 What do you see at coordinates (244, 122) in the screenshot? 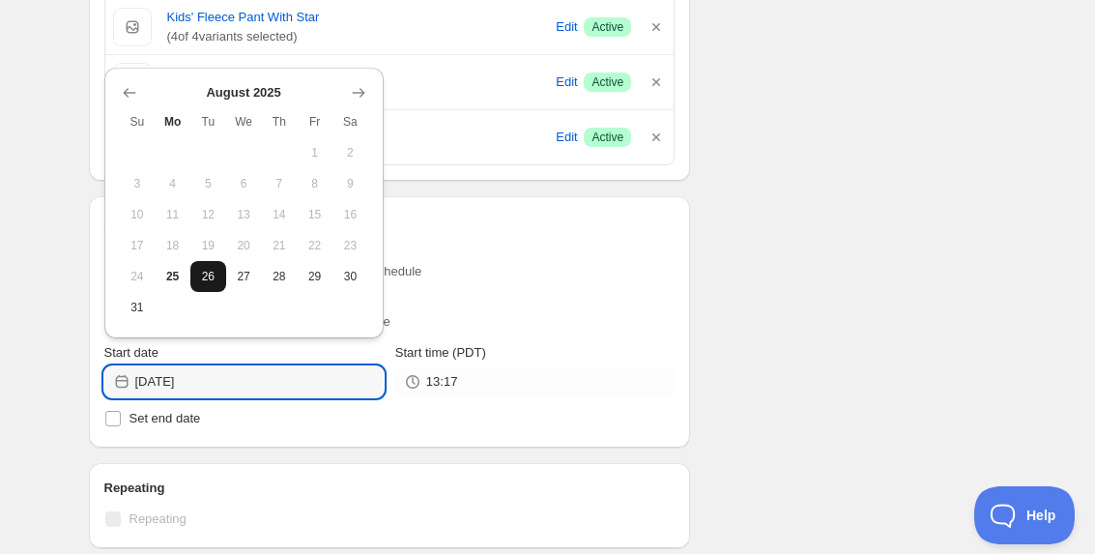
I see `span: We` at bounding box center [244, 122].